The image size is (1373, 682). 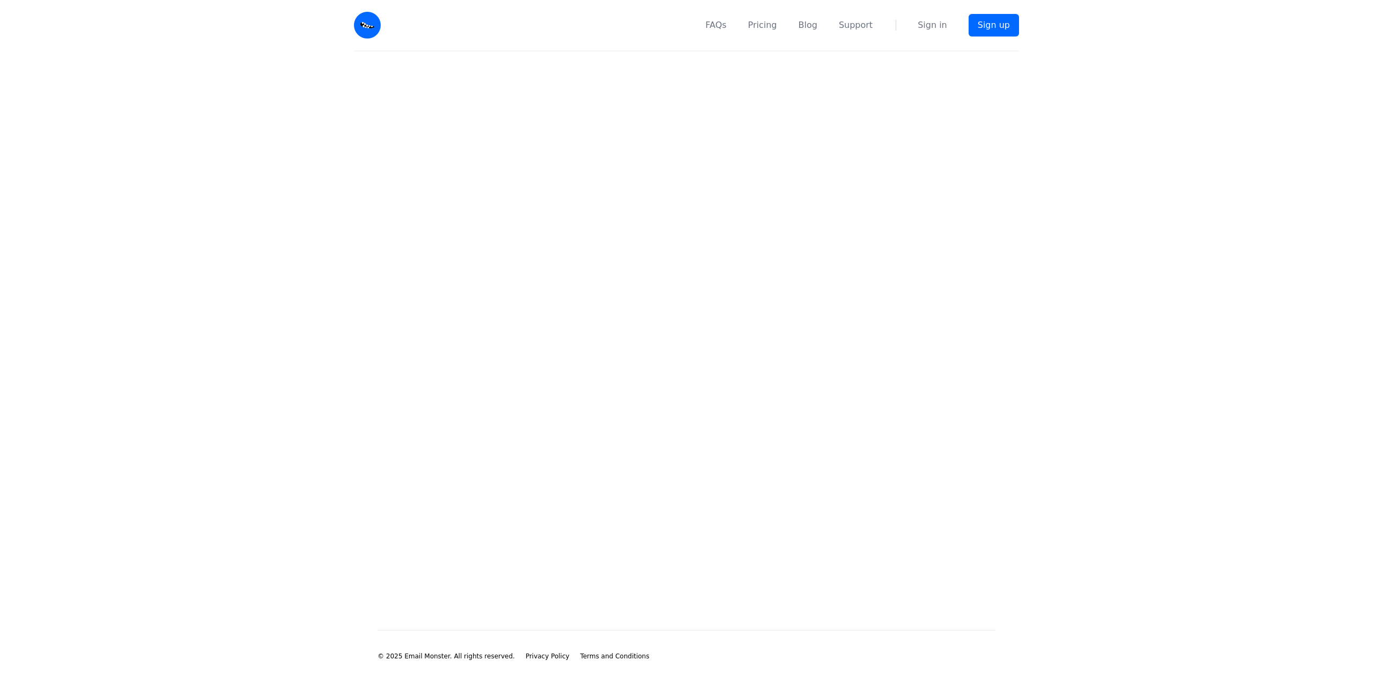 I want to click on a: Blog, so click(x=808, y=25).